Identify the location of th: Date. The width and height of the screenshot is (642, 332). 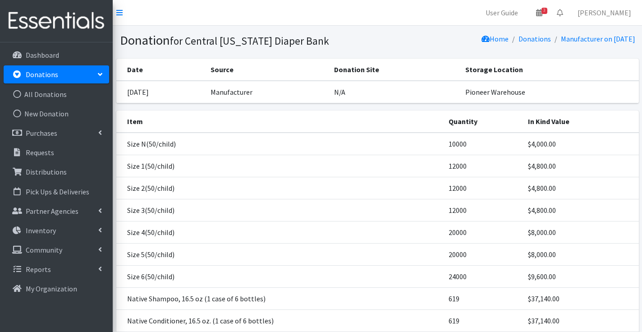
(160, 69).